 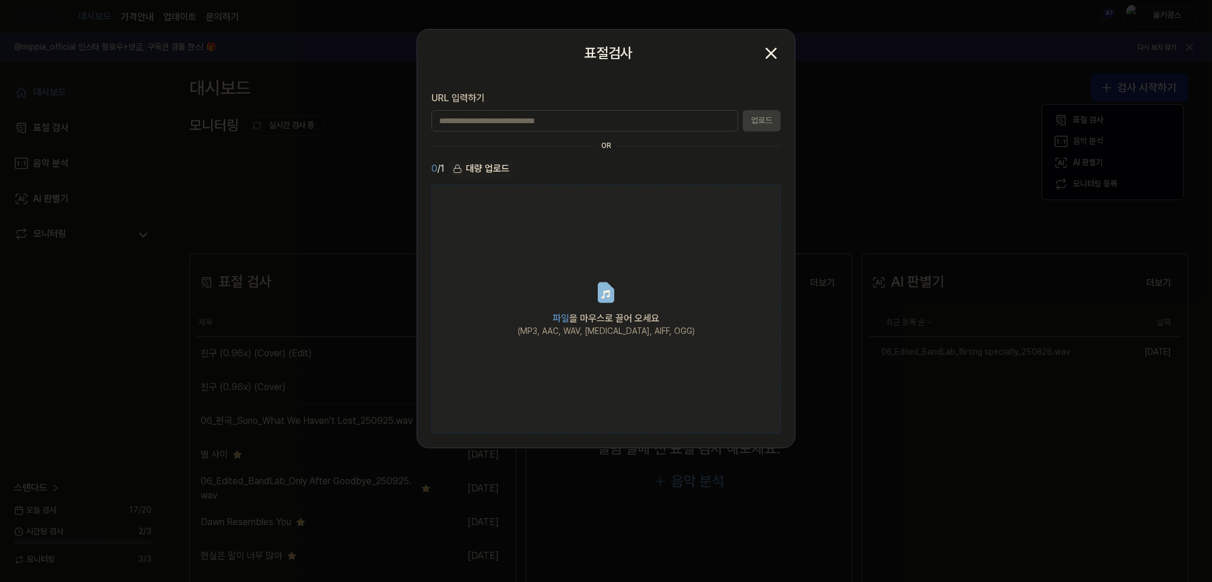 What do you see at coordinates (434, 169) in the screenshot?
I see `span: 0` at bounding box center [434, 169].